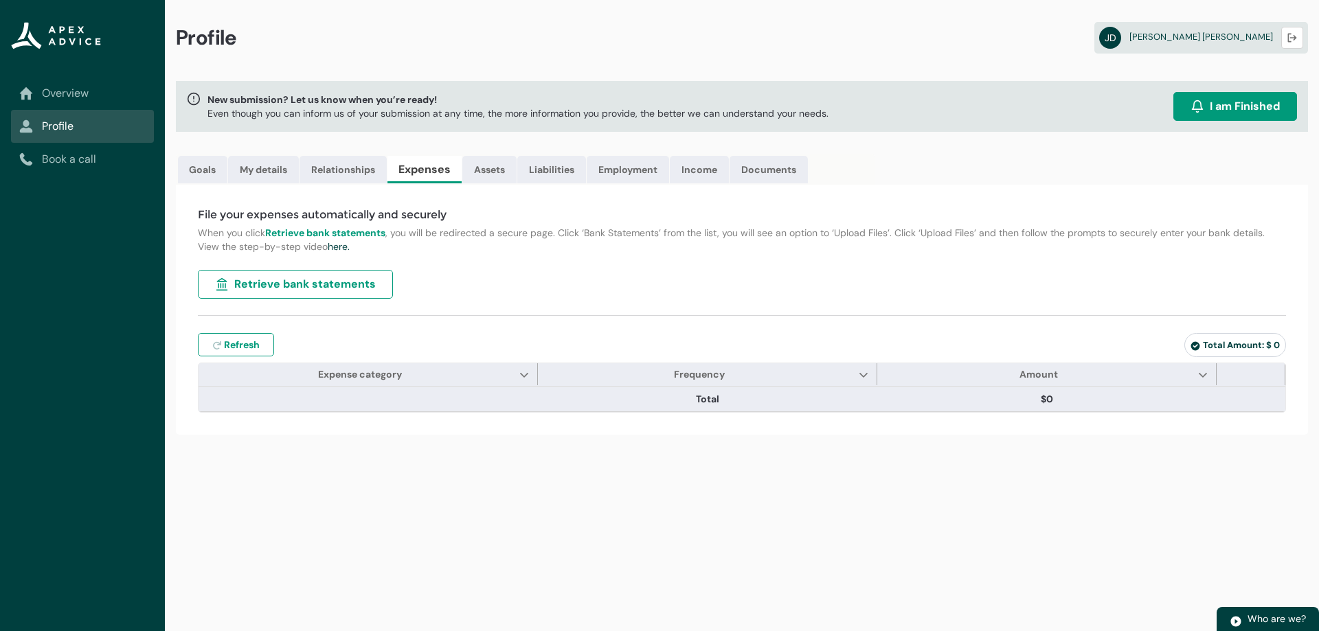 This screenshot has width=1319, height=631. I want to click on lightning-formatted-number: $0, so click(1047, 399).